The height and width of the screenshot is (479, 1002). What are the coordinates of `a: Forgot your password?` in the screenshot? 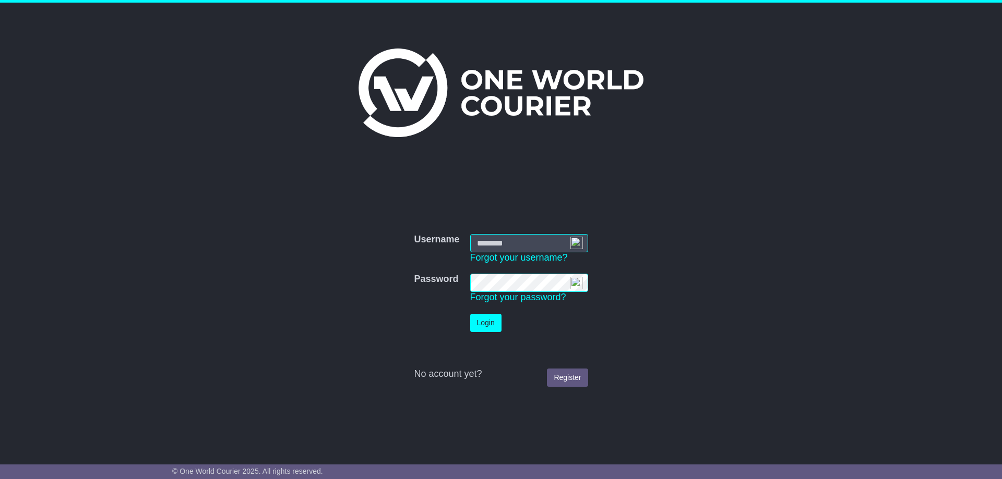 It's located at (518, 297).